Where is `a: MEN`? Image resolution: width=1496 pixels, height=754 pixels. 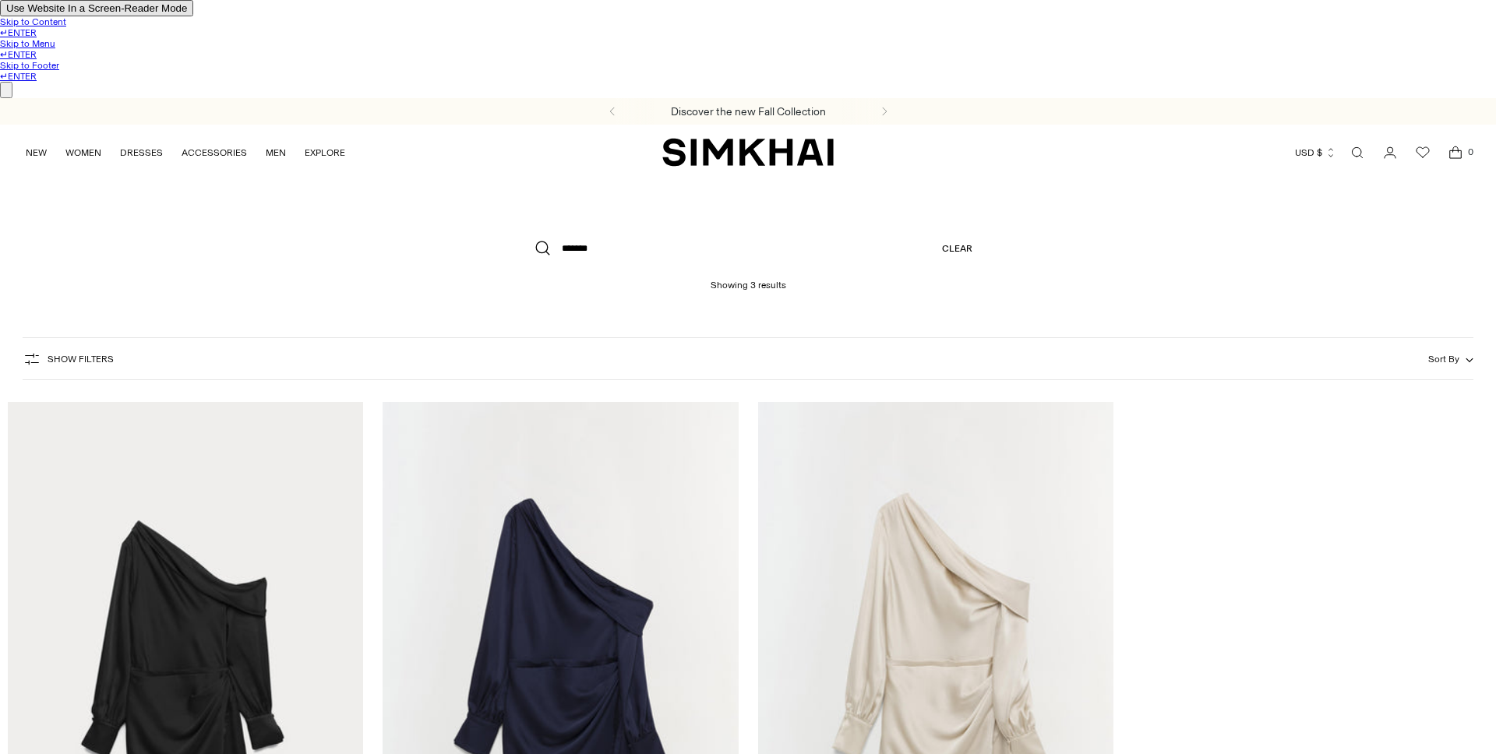
a: MEN is located at coordinates (276, 153).